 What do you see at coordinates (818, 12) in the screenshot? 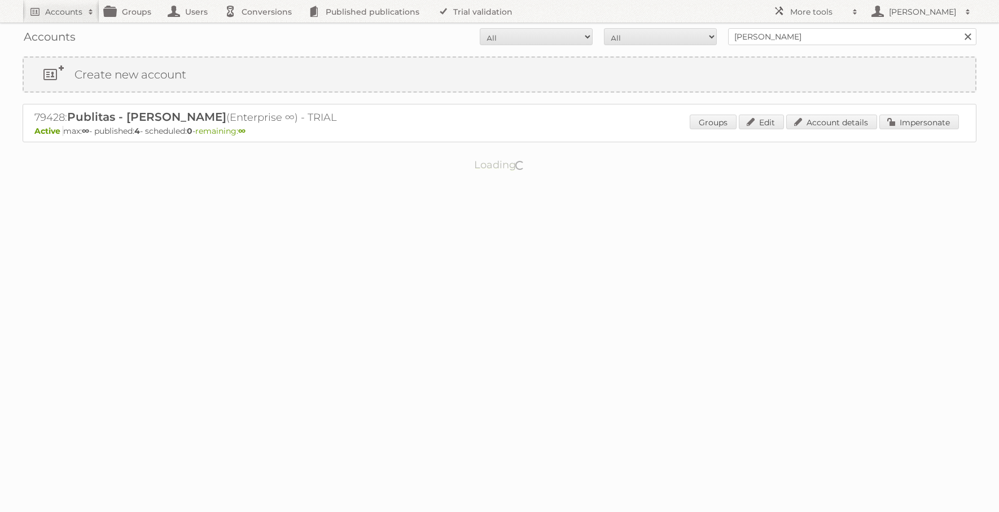
I see `h2: More tools` at bounding box center [818, 12].